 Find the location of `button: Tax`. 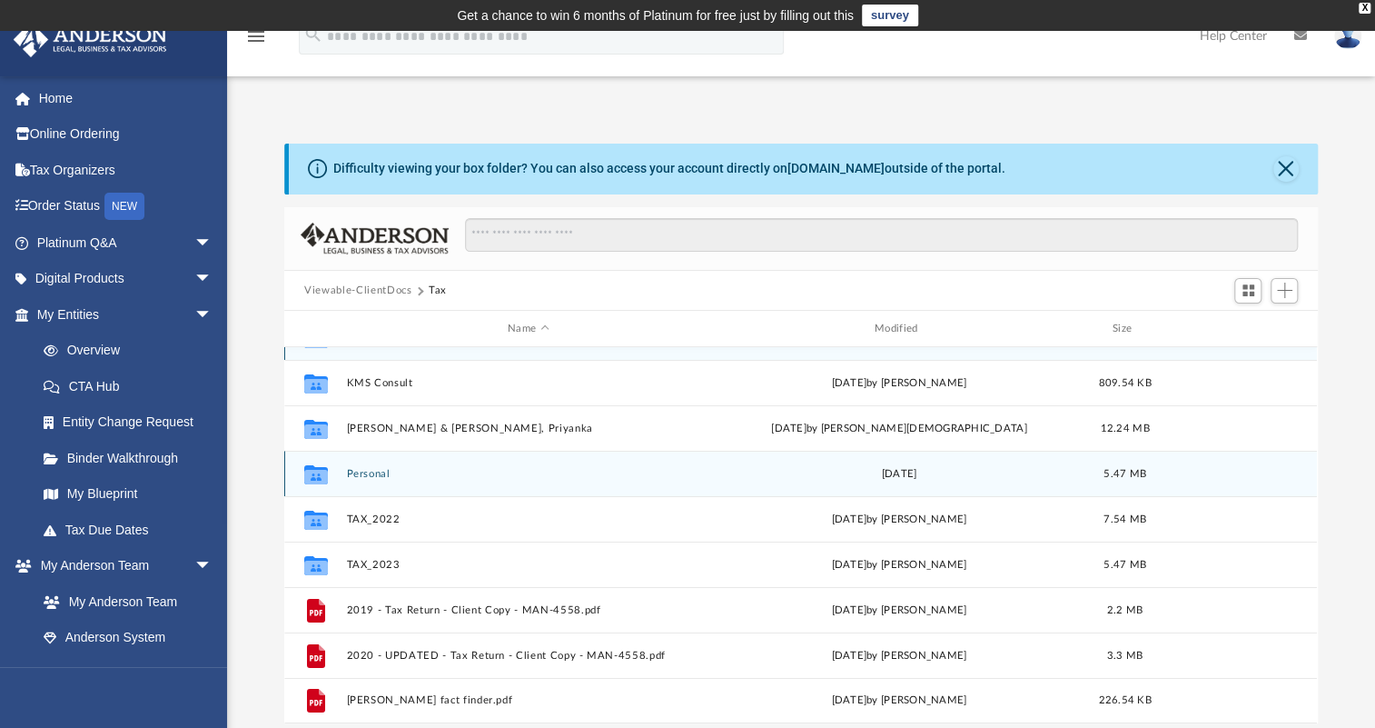

button: Tax is located at coordinates (438, 291).